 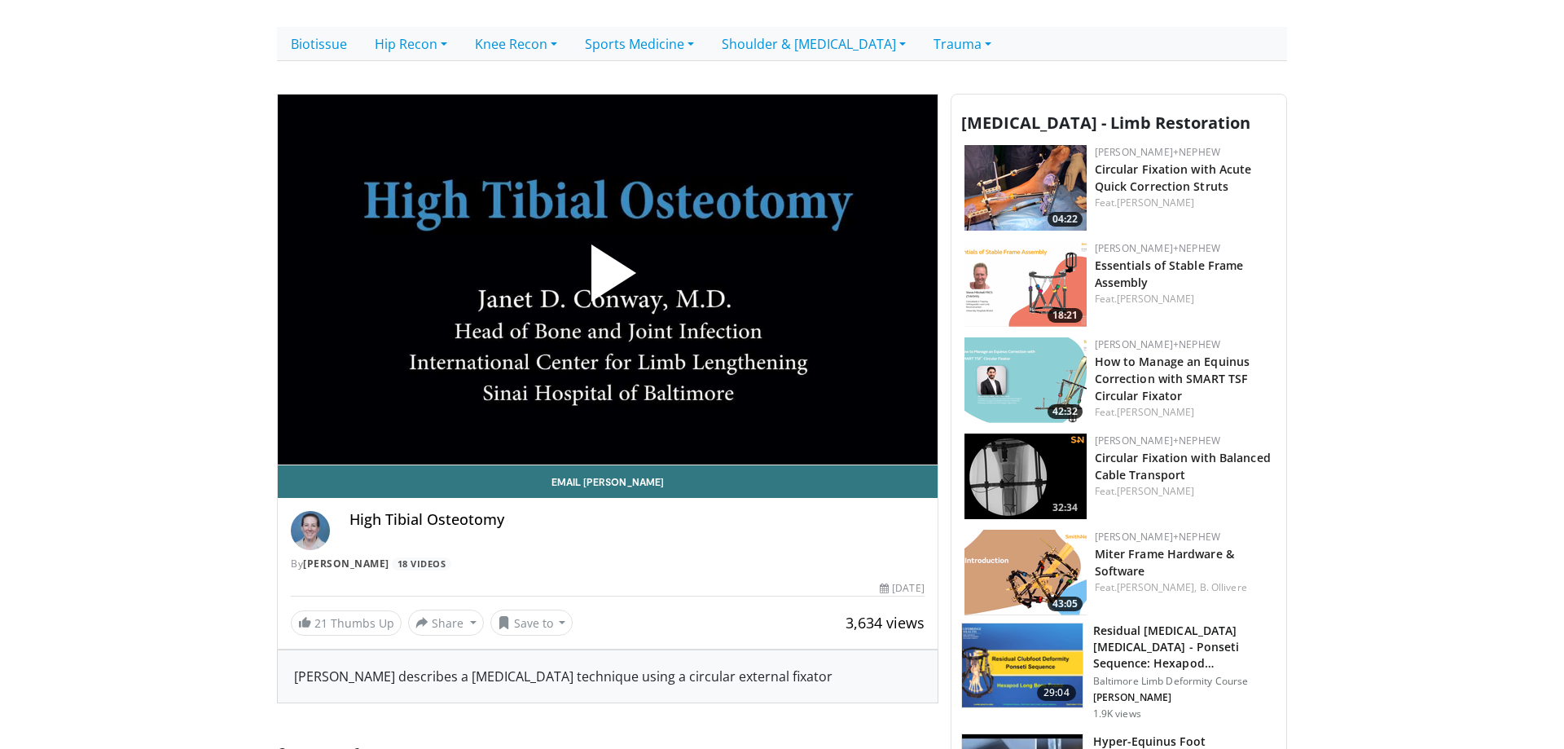 I want to click on span: 18:21, so click(x=1065, y=315).